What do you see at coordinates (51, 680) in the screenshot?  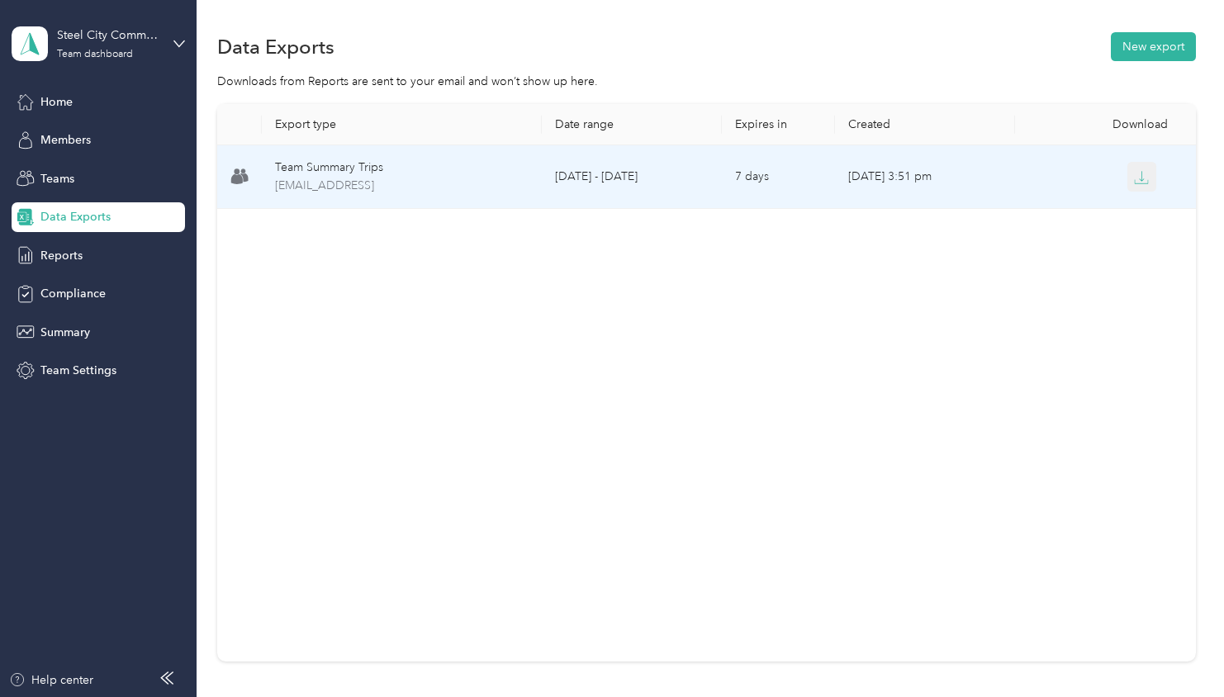 I see `div: Help center` at bounding box center [51, 680].